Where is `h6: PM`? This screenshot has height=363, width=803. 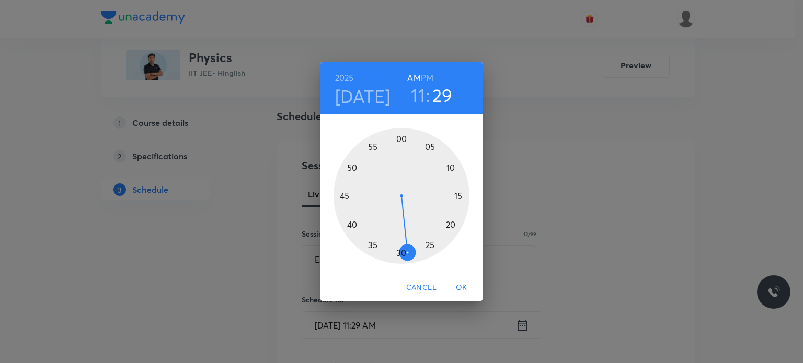
h6: PM is located at coordinates (427, 78).